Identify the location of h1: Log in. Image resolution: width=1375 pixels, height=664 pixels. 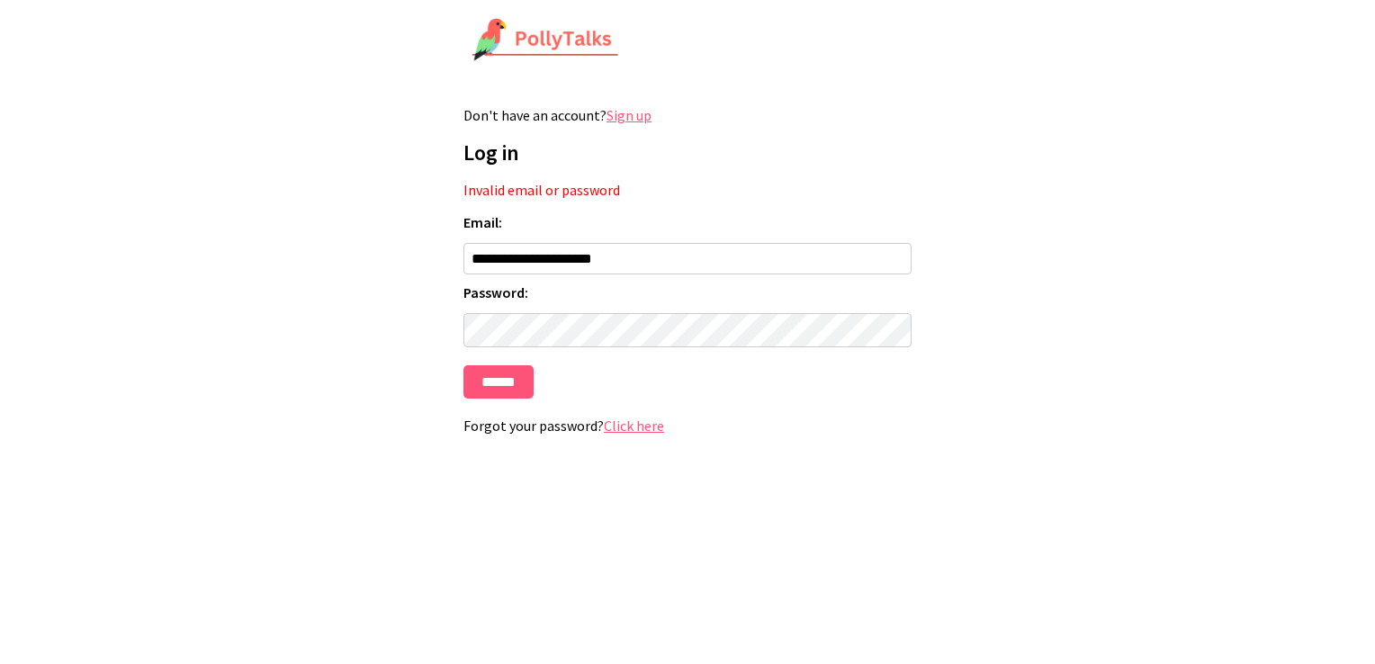
(687, 152).